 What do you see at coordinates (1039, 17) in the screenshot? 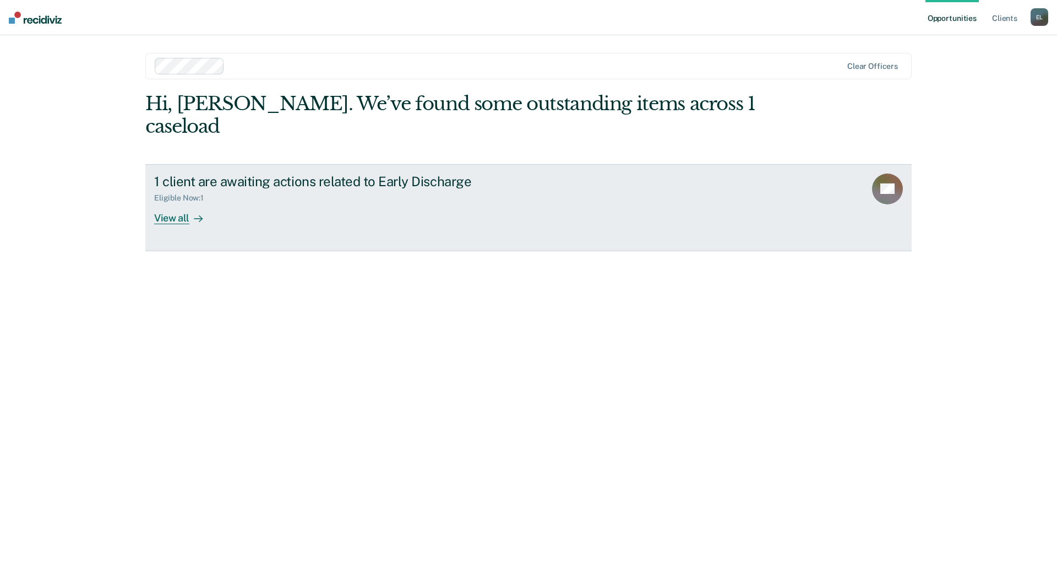
I see `button: EL` at bounding box center [1039, 17].